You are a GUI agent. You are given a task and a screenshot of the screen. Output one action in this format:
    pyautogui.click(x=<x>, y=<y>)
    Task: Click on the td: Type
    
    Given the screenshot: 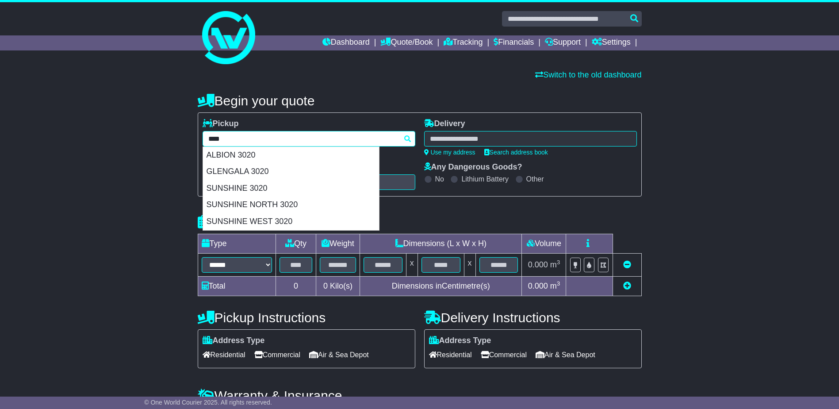 What is the action you would take?
    pyautogui.click(x=237, y=244)
    